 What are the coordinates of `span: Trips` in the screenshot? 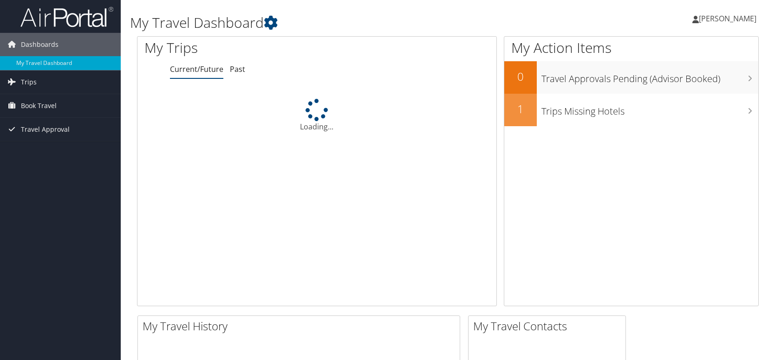 It's located at (29, 82).